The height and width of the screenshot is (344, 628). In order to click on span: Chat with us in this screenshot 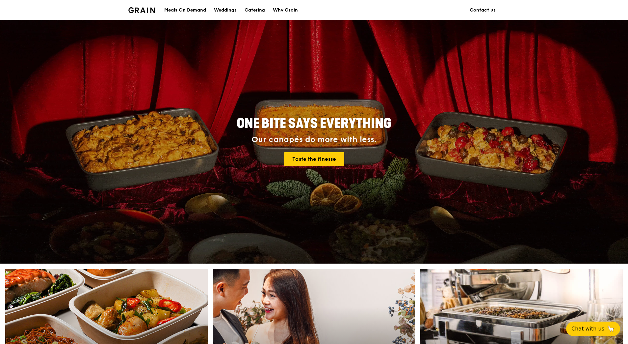, I will do `click(588, 328)`.